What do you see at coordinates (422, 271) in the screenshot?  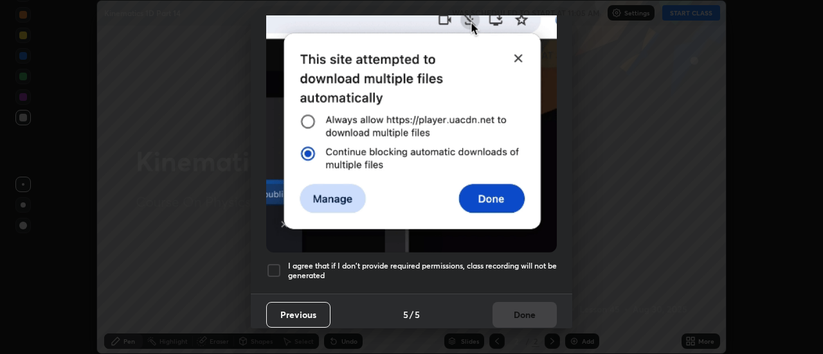 I see `h5: I agree that if I don't provide required permissions, class recording will not be generated` at bounding box center [422, 271].